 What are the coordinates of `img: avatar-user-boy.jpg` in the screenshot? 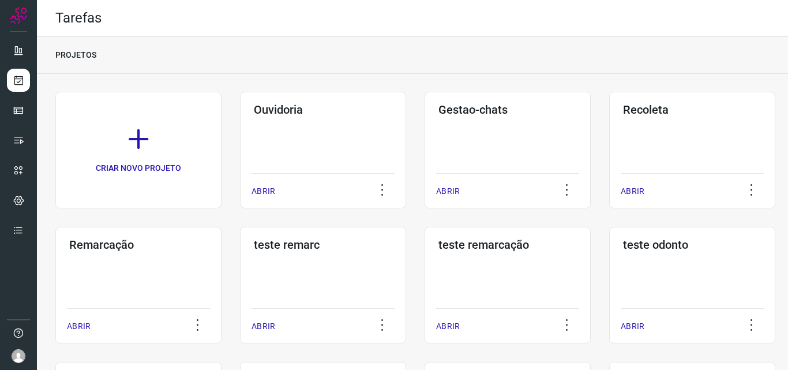 It's located at (18, 356).